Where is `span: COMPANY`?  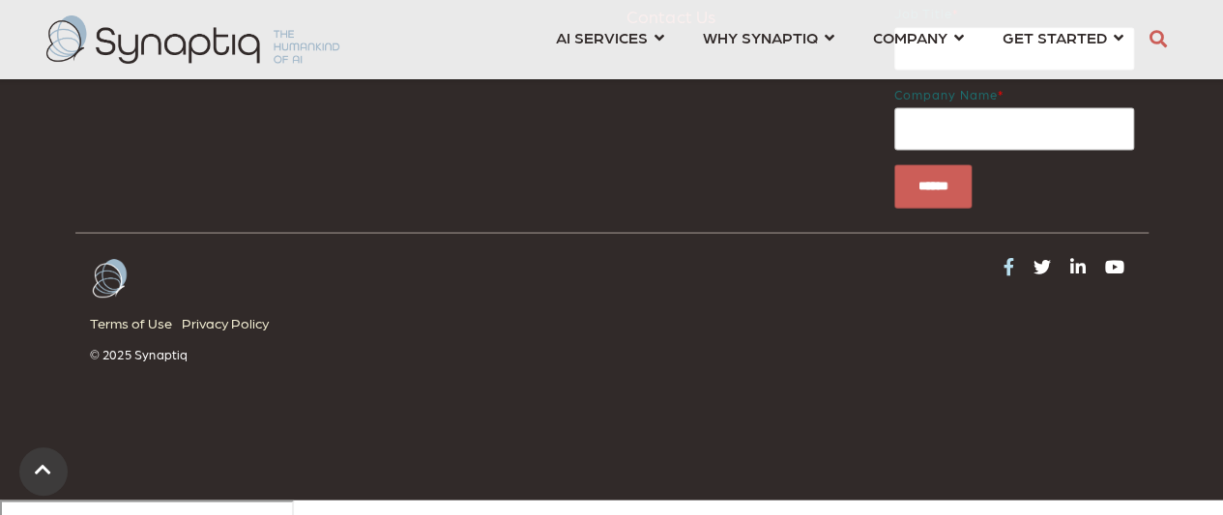
span: COMPANY is located at coordinates (910, 37).